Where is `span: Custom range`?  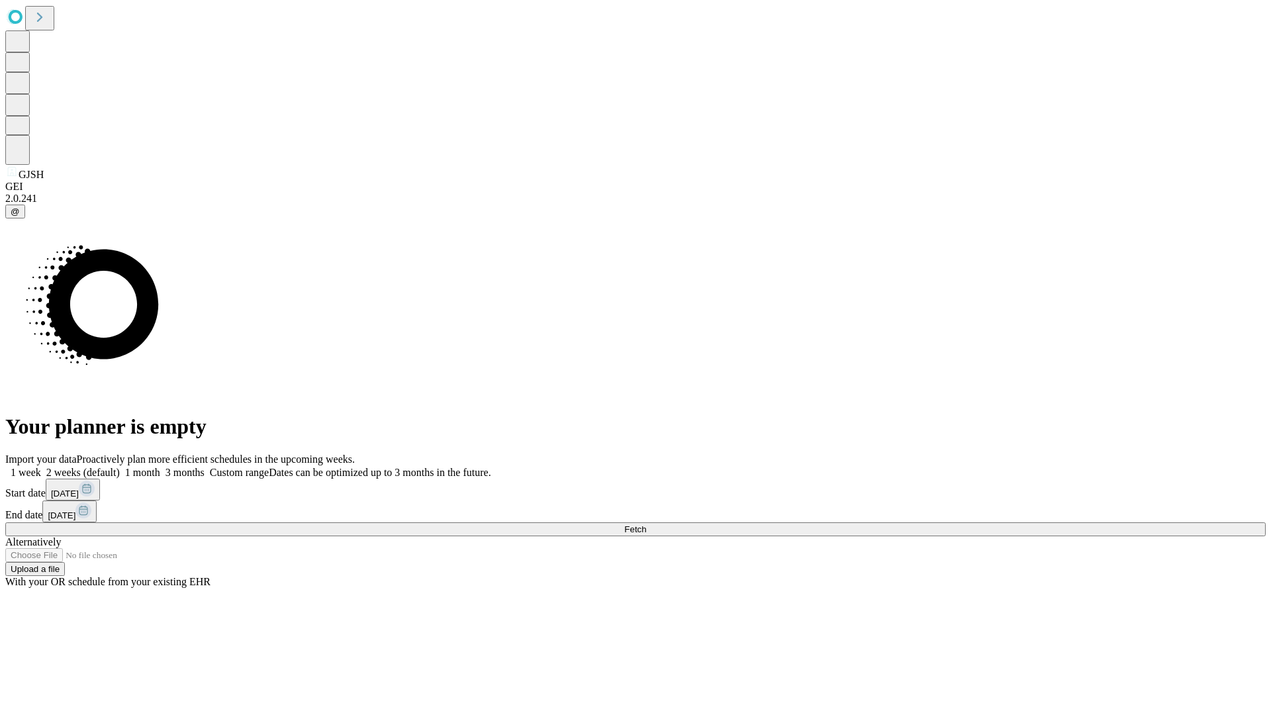 span: Custom range is located at coordinates (239, 472).